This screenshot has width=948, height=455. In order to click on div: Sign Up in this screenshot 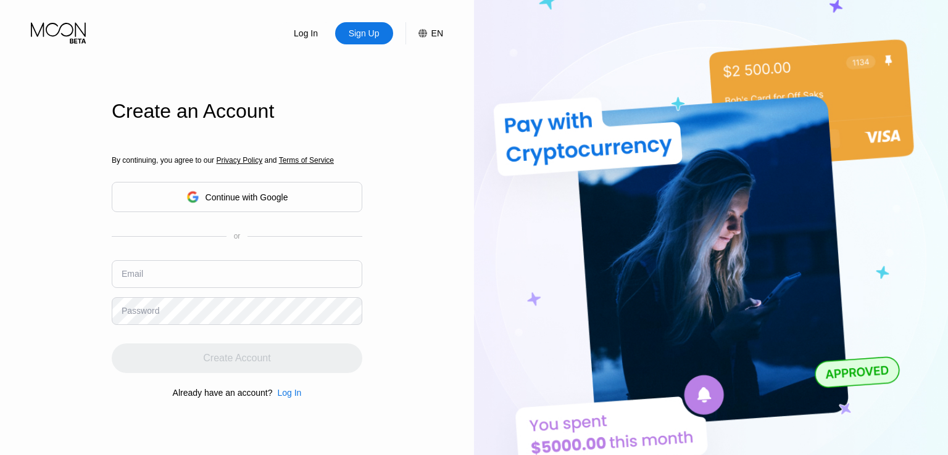, I will do `click(364, 33)`.